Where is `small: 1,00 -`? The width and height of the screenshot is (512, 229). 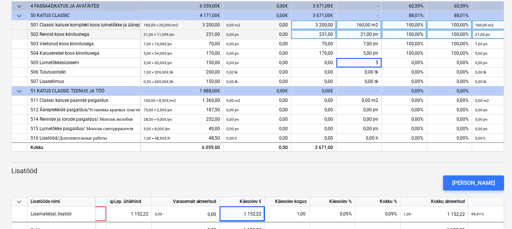 small: 1,00 - is located at coordinates (408, 214).